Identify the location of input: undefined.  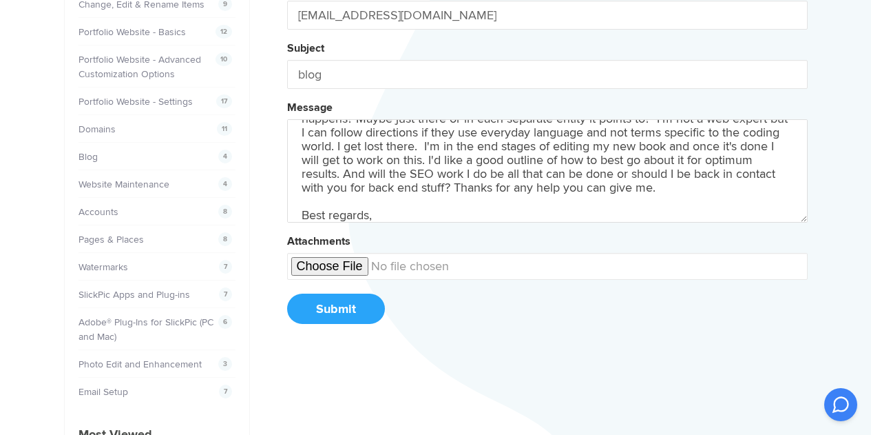
(548, 266).